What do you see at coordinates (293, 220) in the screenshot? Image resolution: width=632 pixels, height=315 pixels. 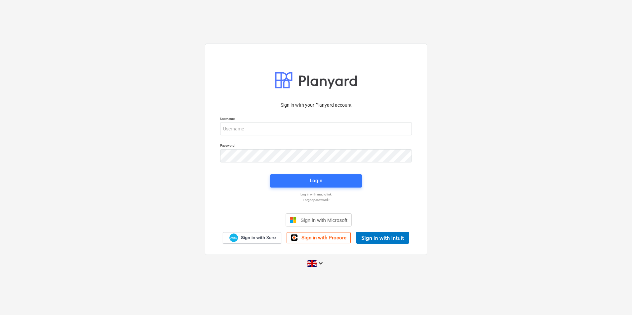 I see `img: Microsoft logo` at bounding box center [293, 220].